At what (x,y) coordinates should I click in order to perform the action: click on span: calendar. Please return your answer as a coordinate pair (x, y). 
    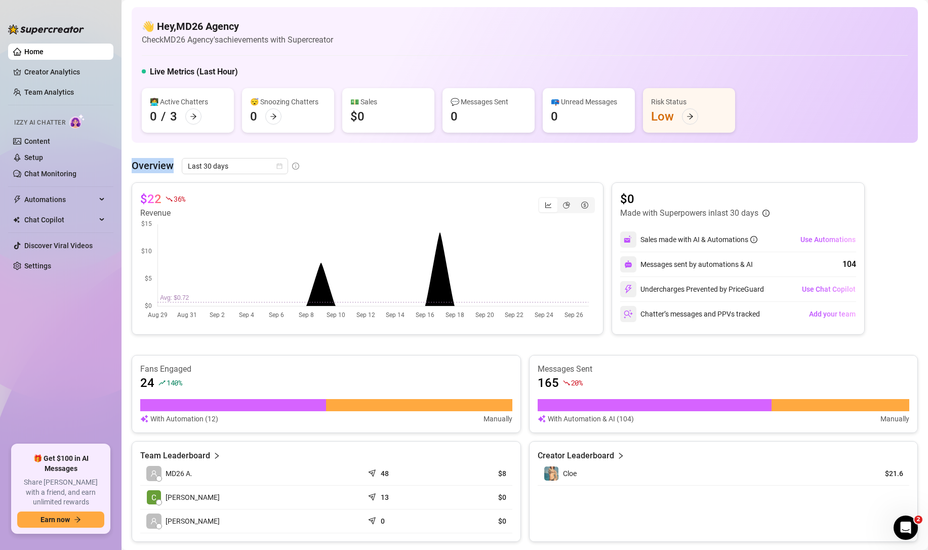
    Looking at the image, I should click on (279, 166).